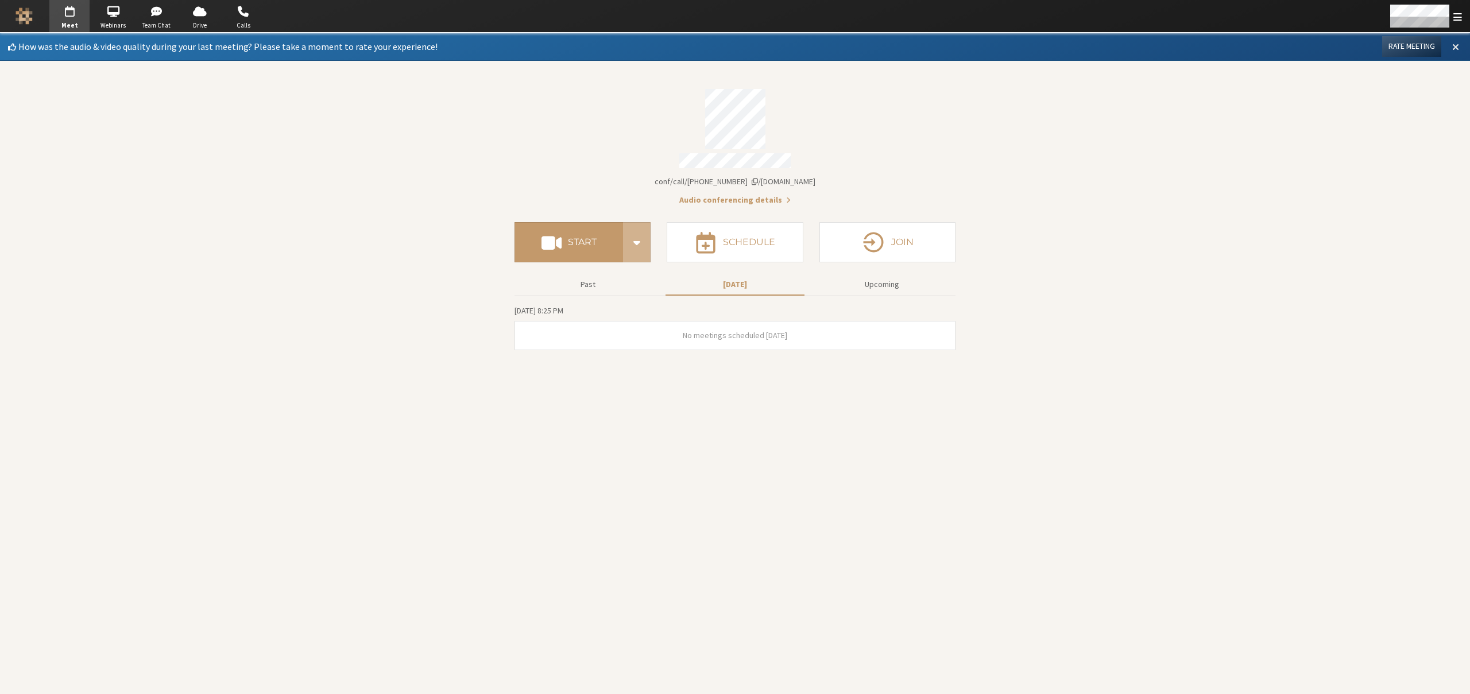 The height and width of the screenshot is (694, 1470). I want to click on section: Account details, so click(735, 144).